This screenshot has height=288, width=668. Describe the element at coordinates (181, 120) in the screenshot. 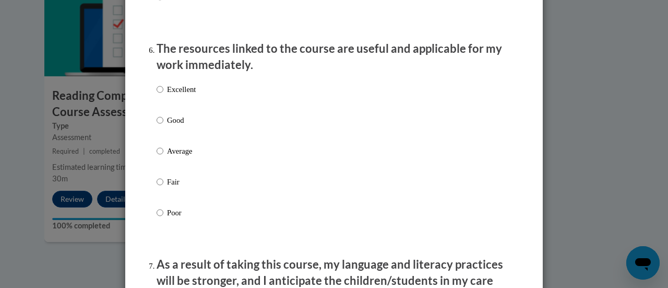

I see `p: Good` at that location.